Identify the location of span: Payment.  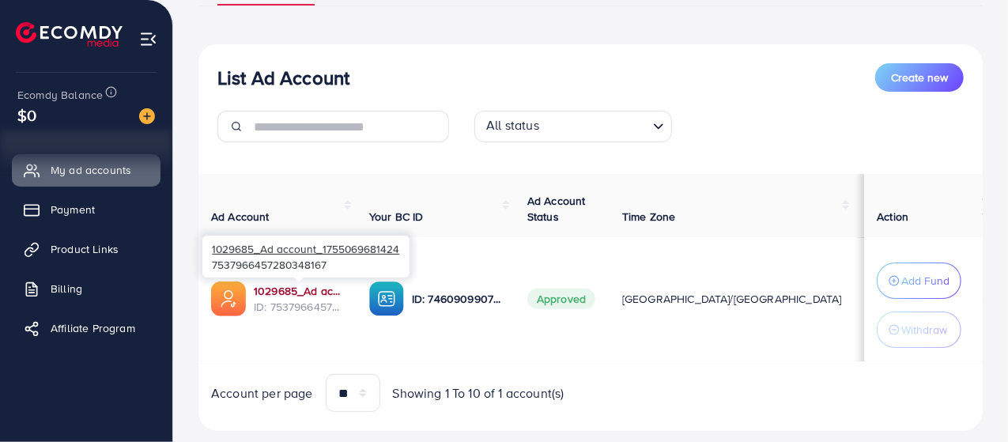
(73, 209).